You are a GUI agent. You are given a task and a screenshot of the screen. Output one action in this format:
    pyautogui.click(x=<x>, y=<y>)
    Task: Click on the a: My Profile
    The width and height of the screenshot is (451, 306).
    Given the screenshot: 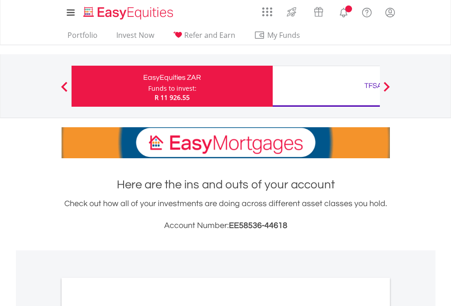 What is the action you would take?
    pyautogui.click(x=390, y=12)
    